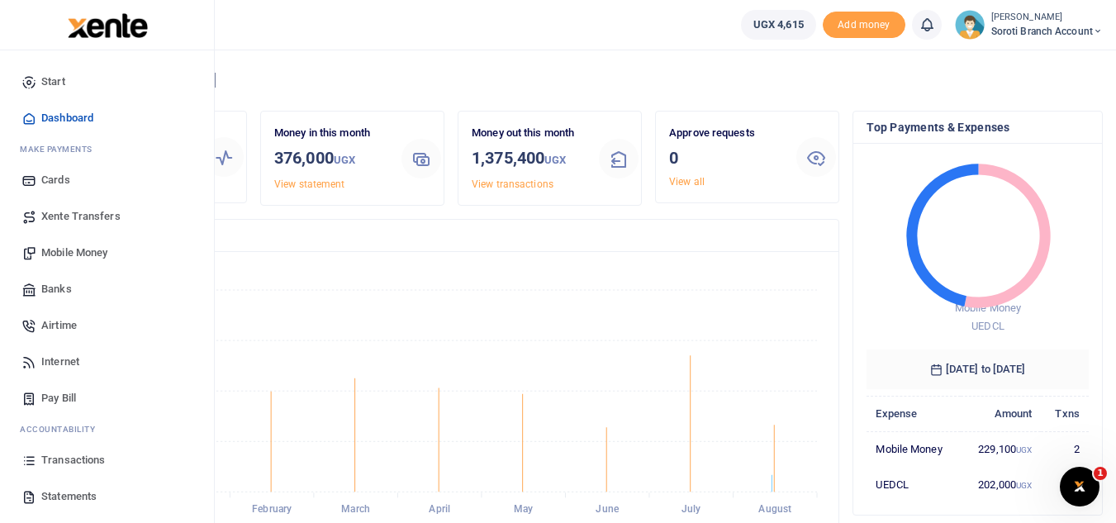  Describe the element at coordinates (67, 118) in the screenshot. I see `span: Dashboard` at that location.